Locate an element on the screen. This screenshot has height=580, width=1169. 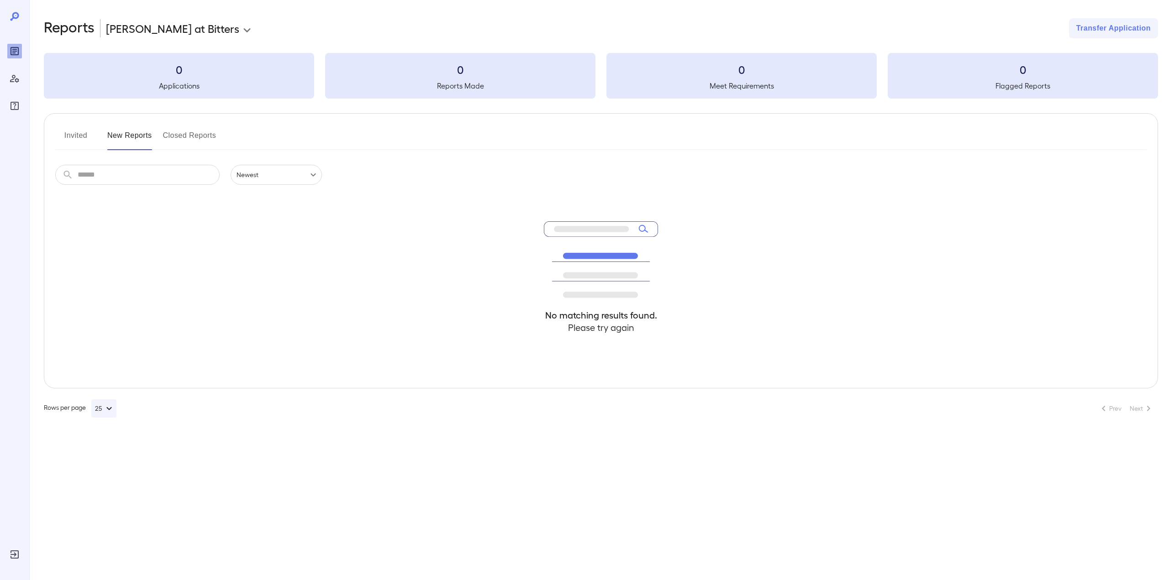
summary: 0Applications0Reports Made0Meet Requirements0Flagged Reports is located at coordinates (601, 76).